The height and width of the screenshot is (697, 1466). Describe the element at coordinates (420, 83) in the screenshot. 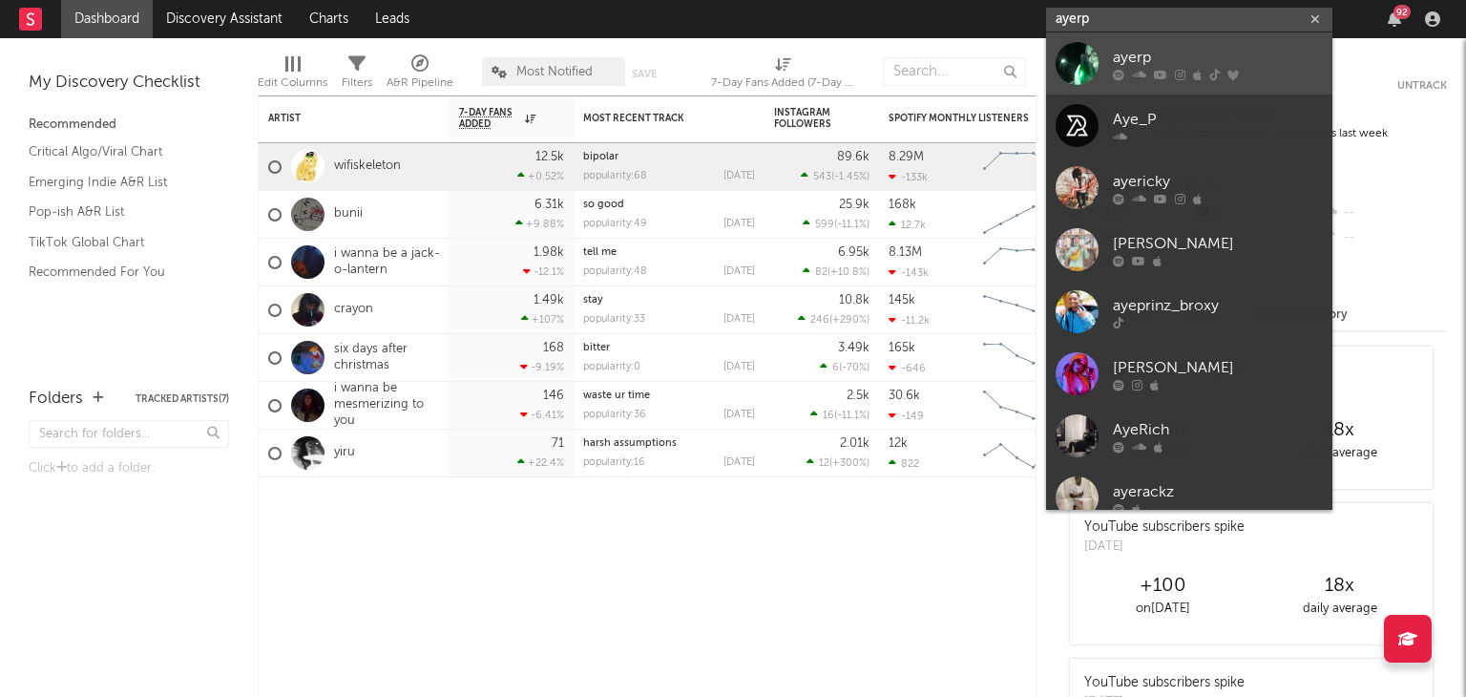

I see `div: A&R Pipeline` at that location.